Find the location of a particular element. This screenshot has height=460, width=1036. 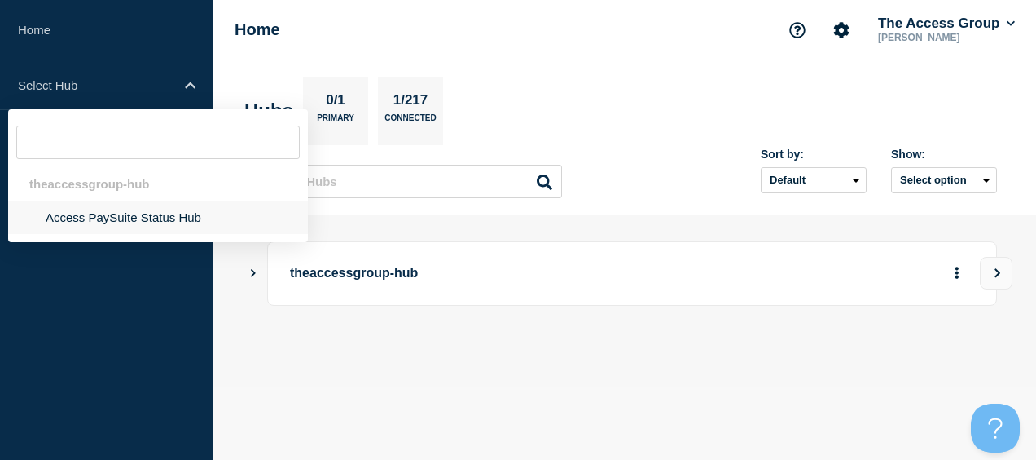

p: 1/217 is located at coordinates (411, 103).